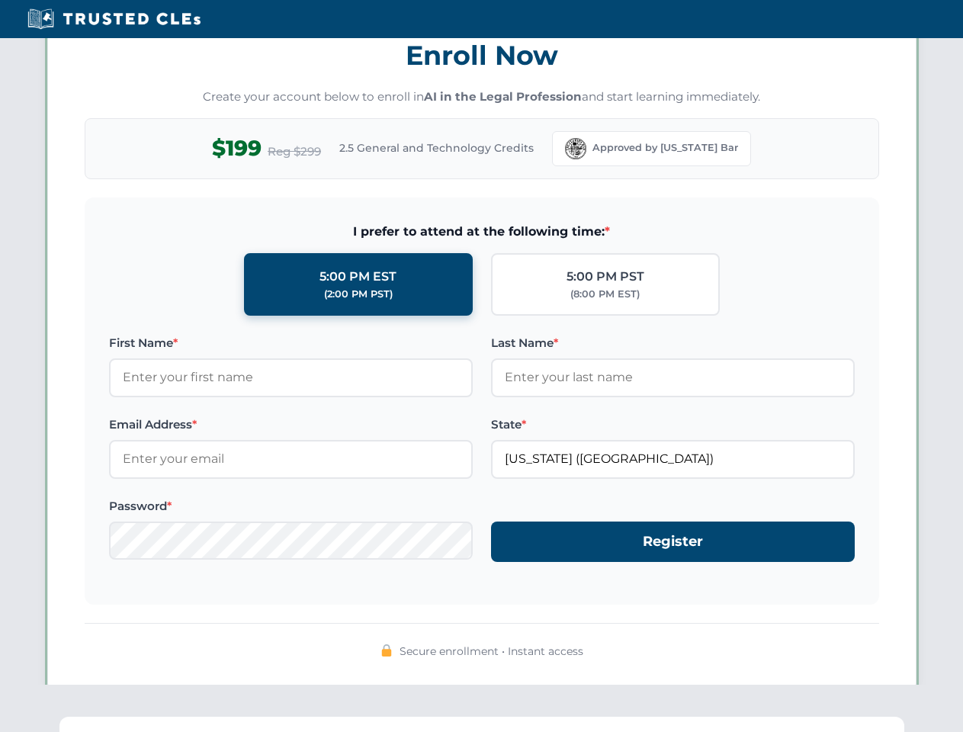 The width and height of the screenshot is (963, 732). Describe the element at coordinates (482, 55) in the screenshot. I see `h3: Enroll Now` at that location.